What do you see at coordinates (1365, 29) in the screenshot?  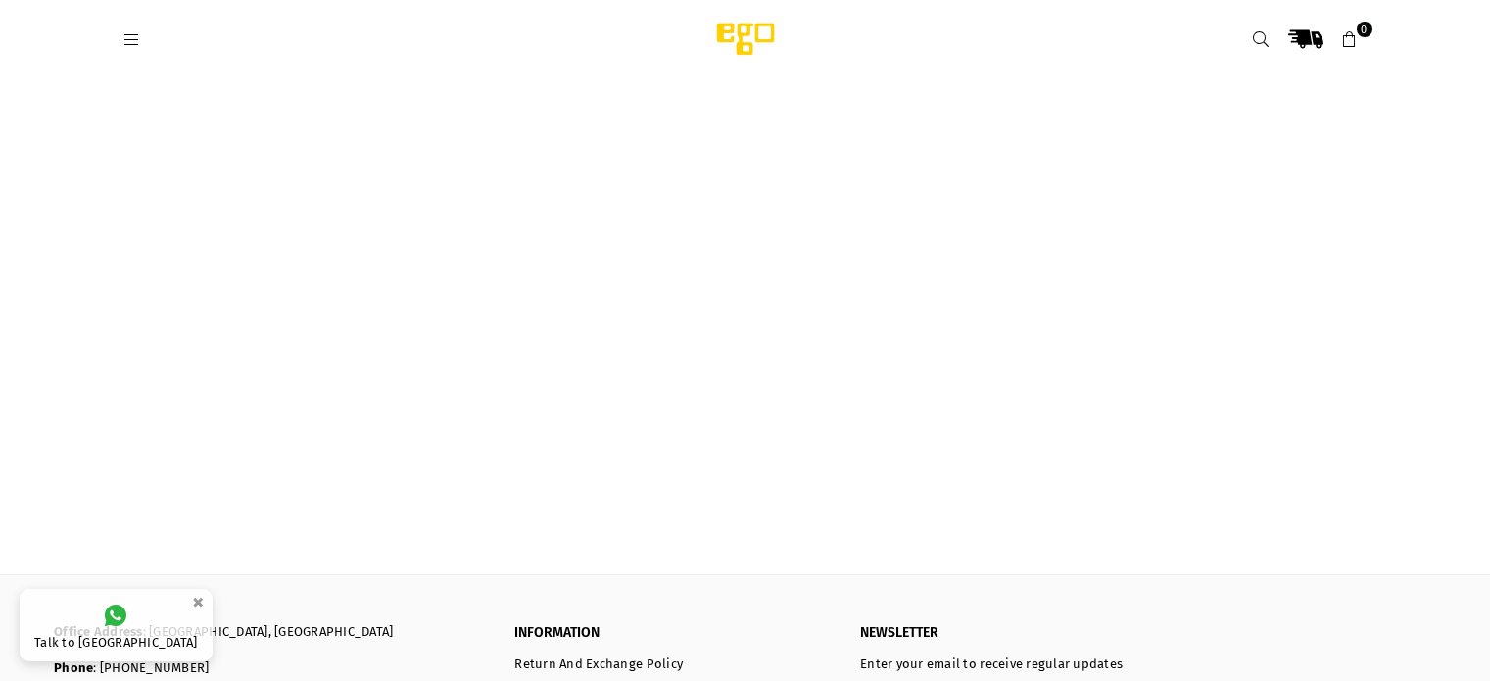 I see `span: 0` at bounding box center [1365, 29].